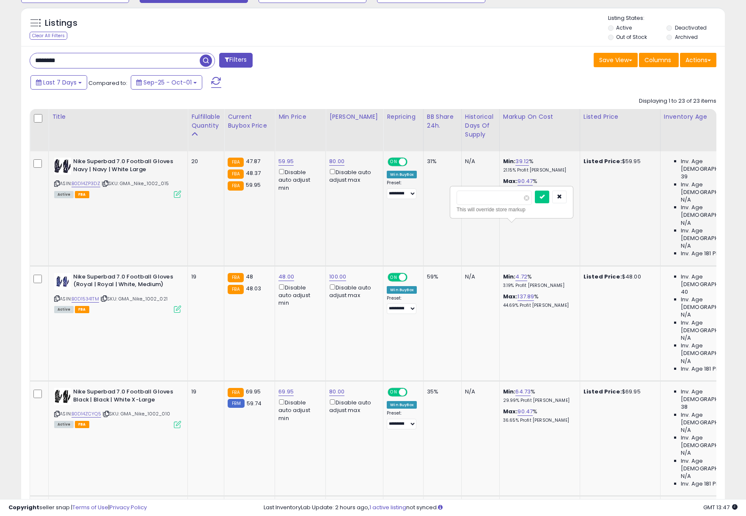  What do you see at coordinates (602, 161) in the screenshot?
I see `b: Listed Price:` at bounding box center [602, 161].